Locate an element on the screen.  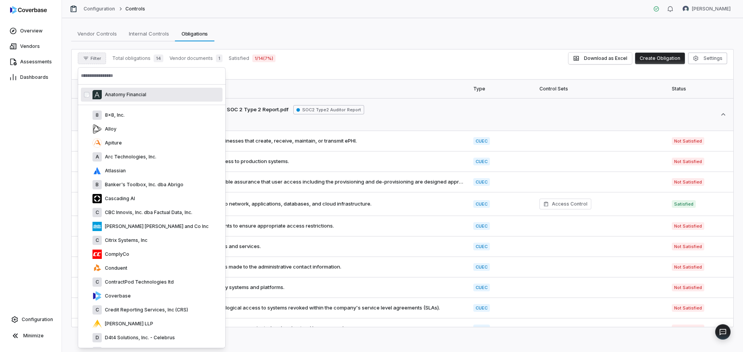
button: Create Obligation is located at coordinates (660, 58).